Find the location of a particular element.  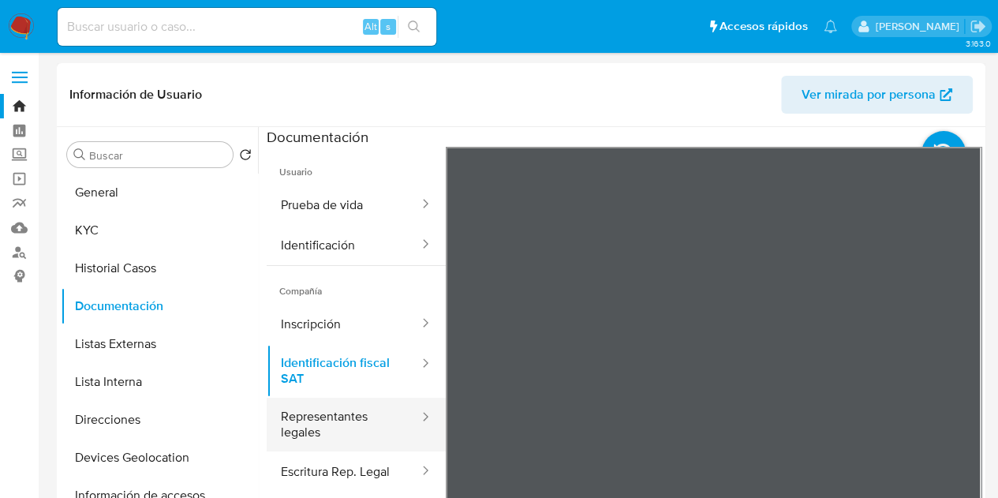

button: General is located at coordinates (159, 192).